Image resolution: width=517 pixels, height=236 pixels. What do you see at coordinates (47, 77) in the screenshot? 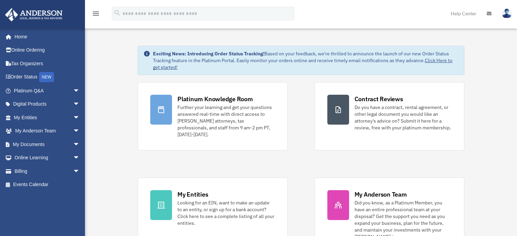
I see `a: Order StatusNEW` at bounding box center [47, 77].